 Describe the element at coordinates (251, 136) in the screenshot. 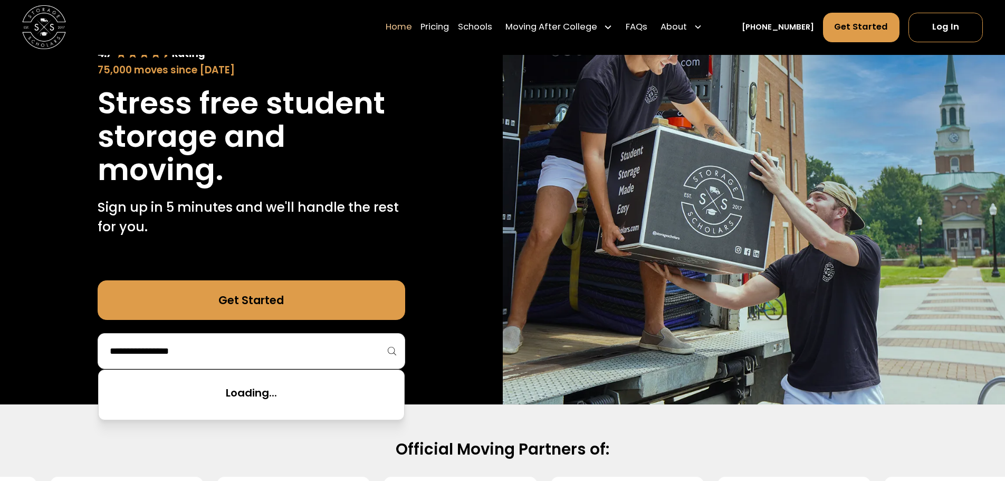

I see `h1: Stress free student storage and moving.` at that location.